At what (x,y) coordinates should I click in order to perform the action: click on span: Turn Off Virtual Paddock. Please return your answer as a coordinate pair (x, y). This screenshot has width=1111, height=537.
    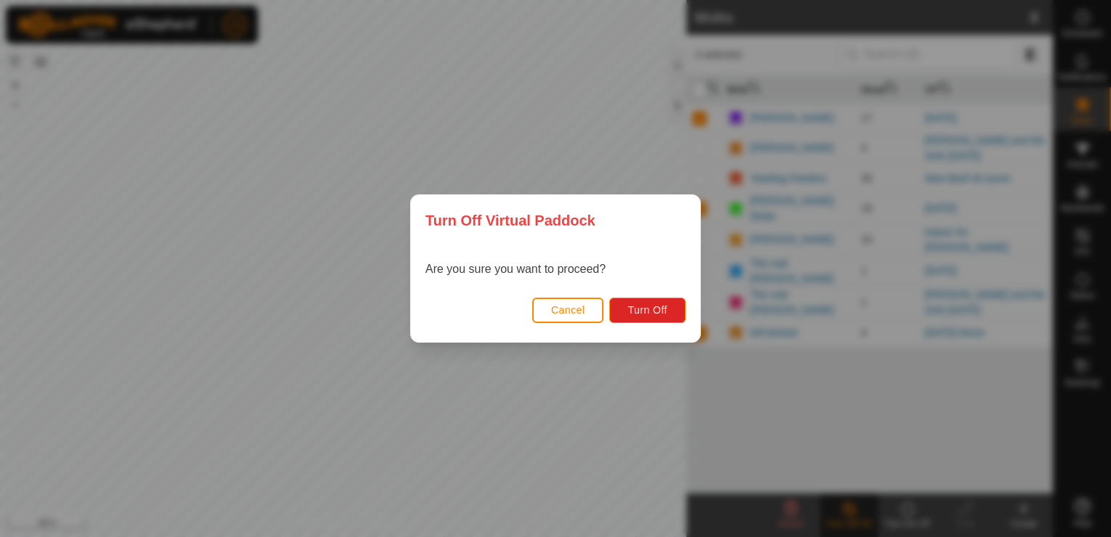
    Looking at the image, I should click on (511, 220).